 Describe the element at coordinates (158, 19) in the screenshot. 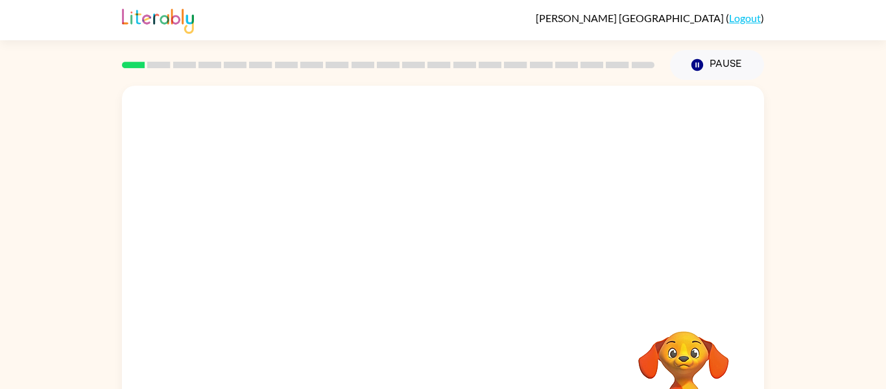

I see `img: Literably` at that location.